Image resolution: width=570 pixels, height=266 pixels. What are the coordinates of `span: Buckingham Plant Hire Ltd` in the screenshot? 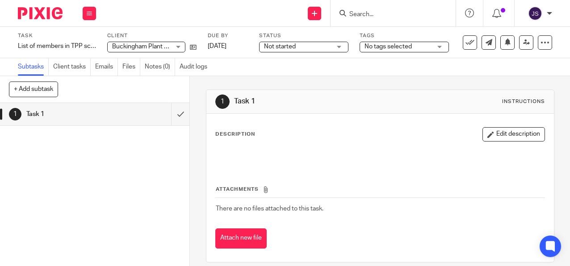 It's located at (149, 46).